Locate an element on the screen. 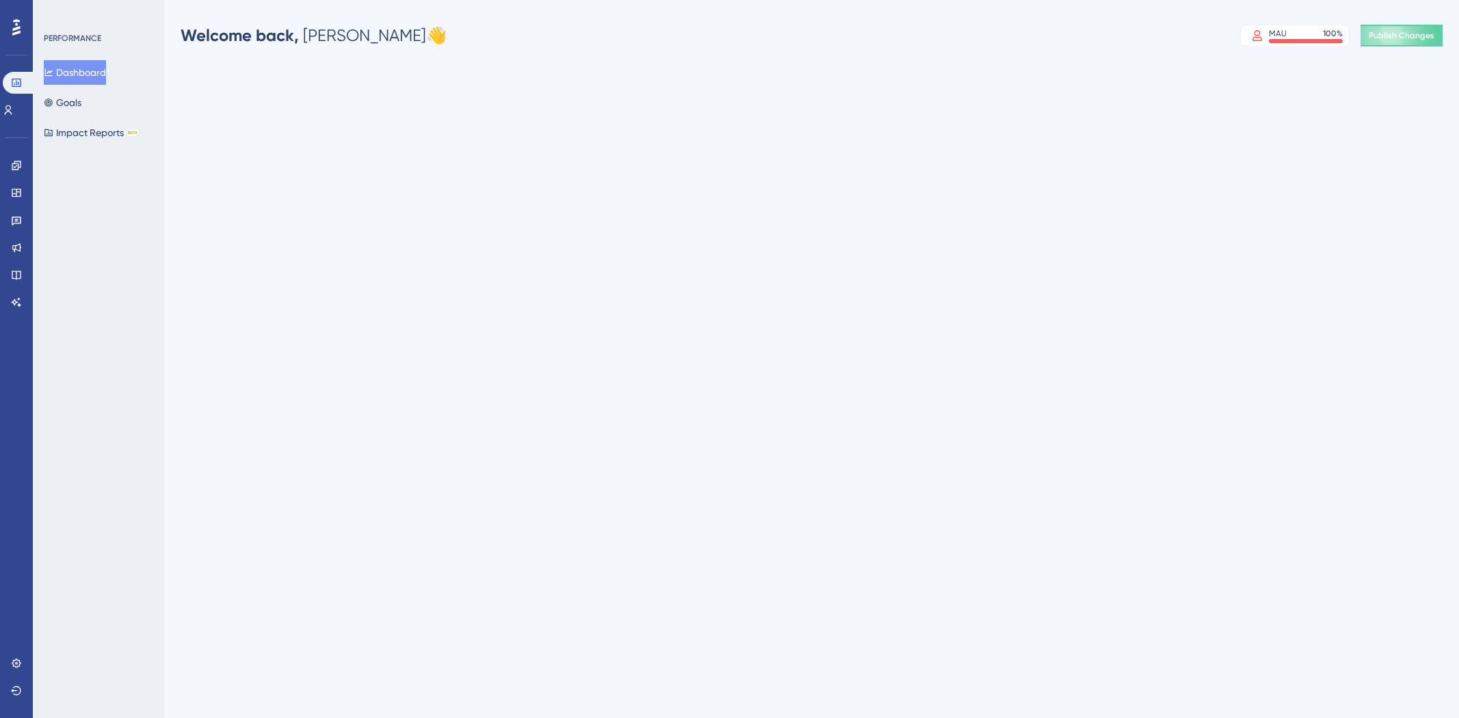 This screenshot has width=1459, height=718. span: Welcome back, is located at coordinates (239, 35).